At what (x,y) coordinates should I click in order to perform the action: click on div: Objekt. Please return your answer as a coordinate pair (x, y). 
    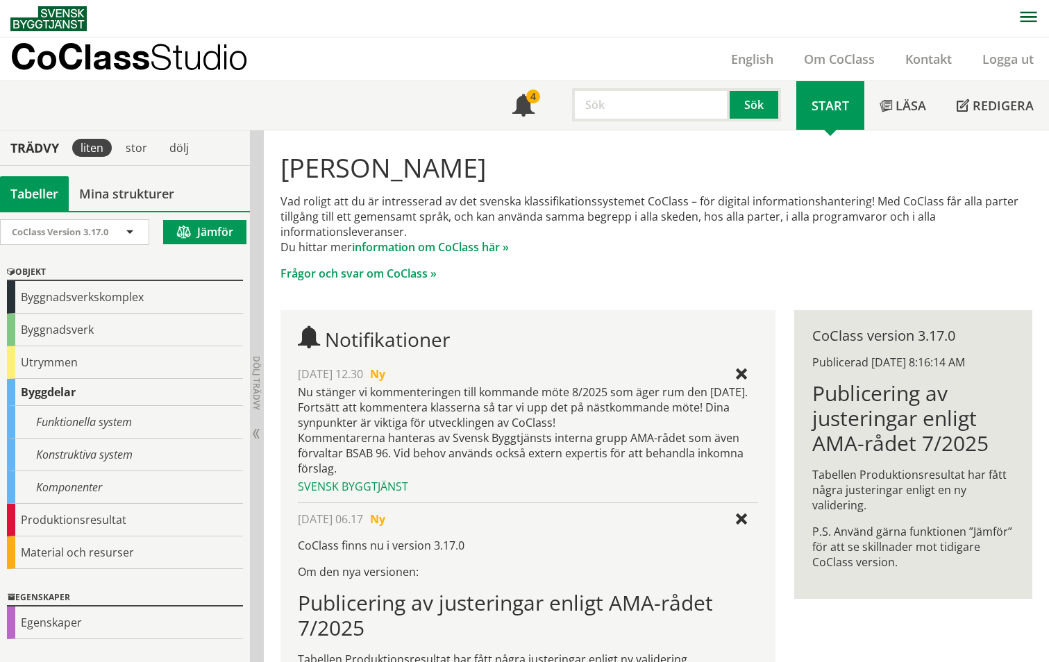
    Looking at the image, I should click on (125, 273).